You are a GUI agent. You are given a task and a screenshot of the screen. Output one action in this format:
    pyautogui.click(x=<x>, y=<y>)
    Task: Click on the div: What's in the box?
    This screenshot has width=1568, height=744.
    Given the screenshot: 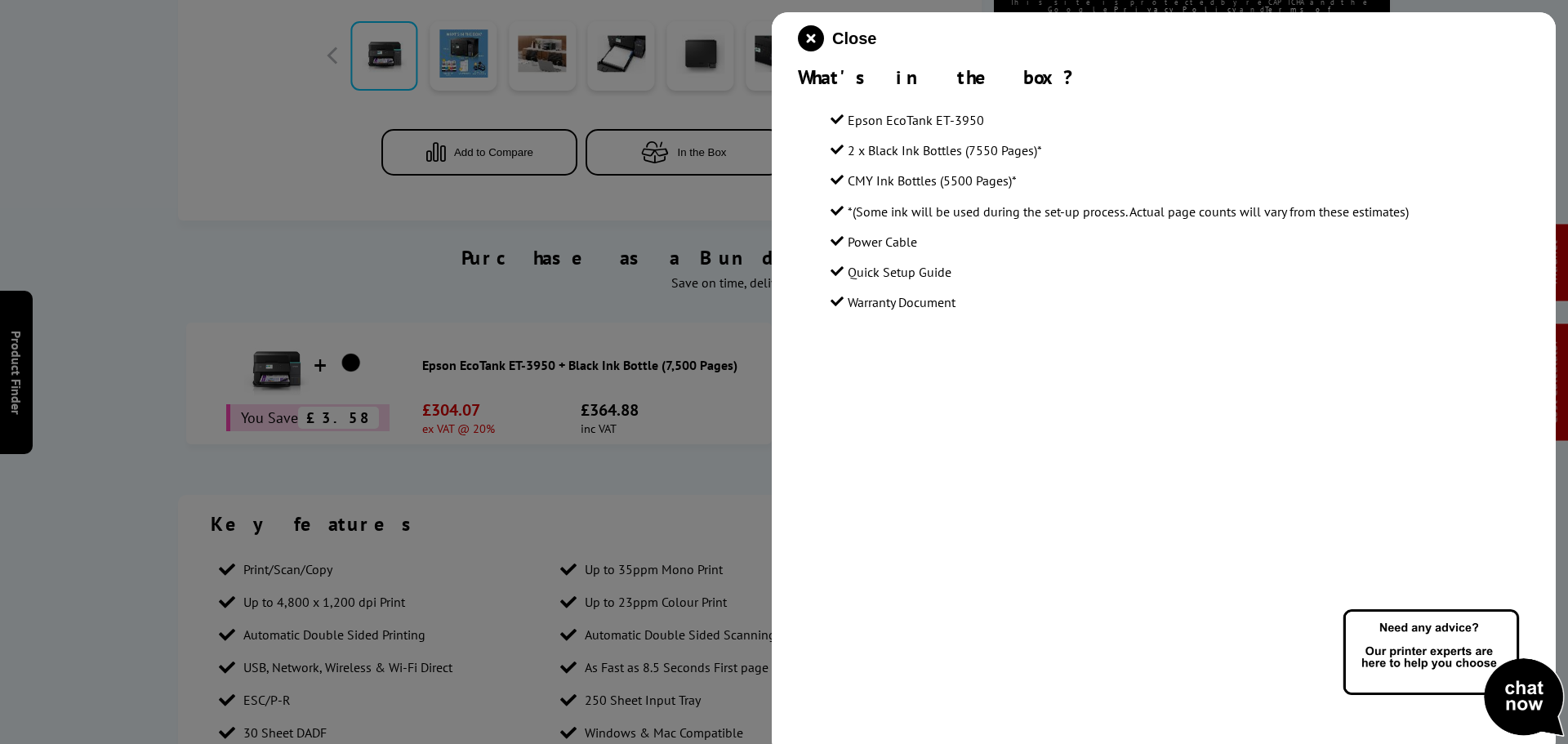 What is the action you would take?
    pyautogui.click(x=1163, y=77)
    